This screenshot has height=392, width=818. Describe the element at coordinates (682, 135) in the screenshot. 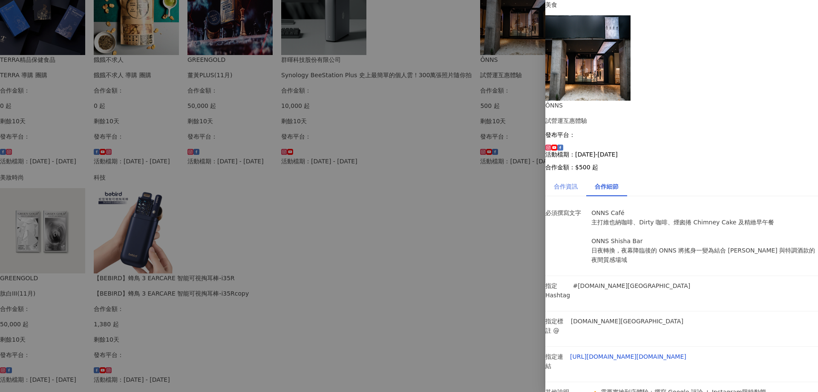

I see `p: 發布平台：` at that location.